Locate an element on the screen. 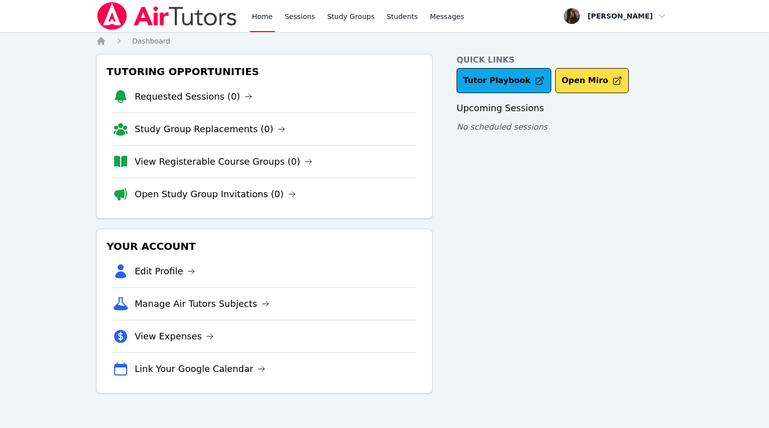 Image resolution: width=769 pixels, height=428 pixels. a: View Registerable Course Groups (0) is located at coordinates (223, 162).